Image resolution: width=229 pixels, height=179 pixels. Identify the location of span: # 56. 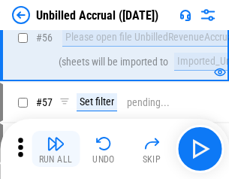
(44, 38).